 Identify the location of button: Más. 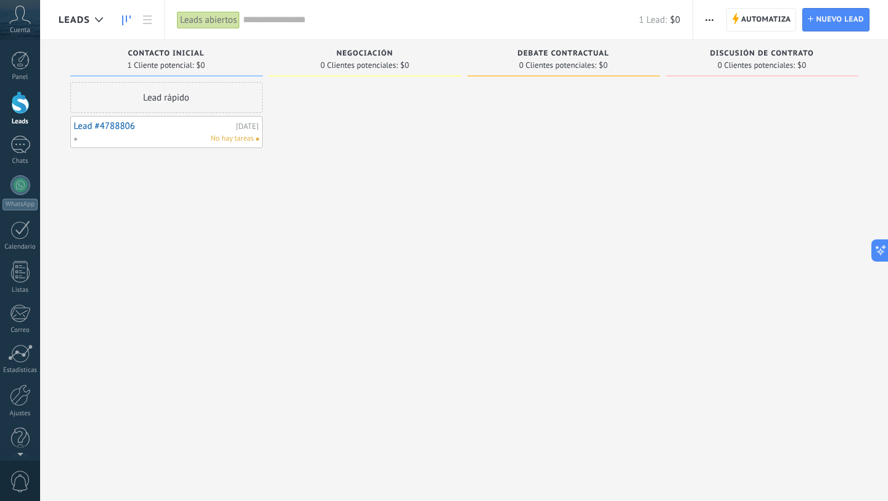
(709, 20).